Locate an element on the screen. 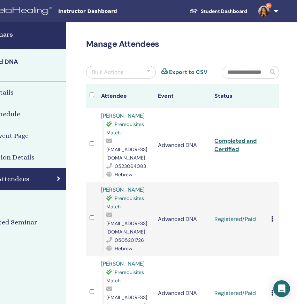 The height and width of the screenshot is (304, 297). a: Student Dashboard is located at coordinates (218, 11).